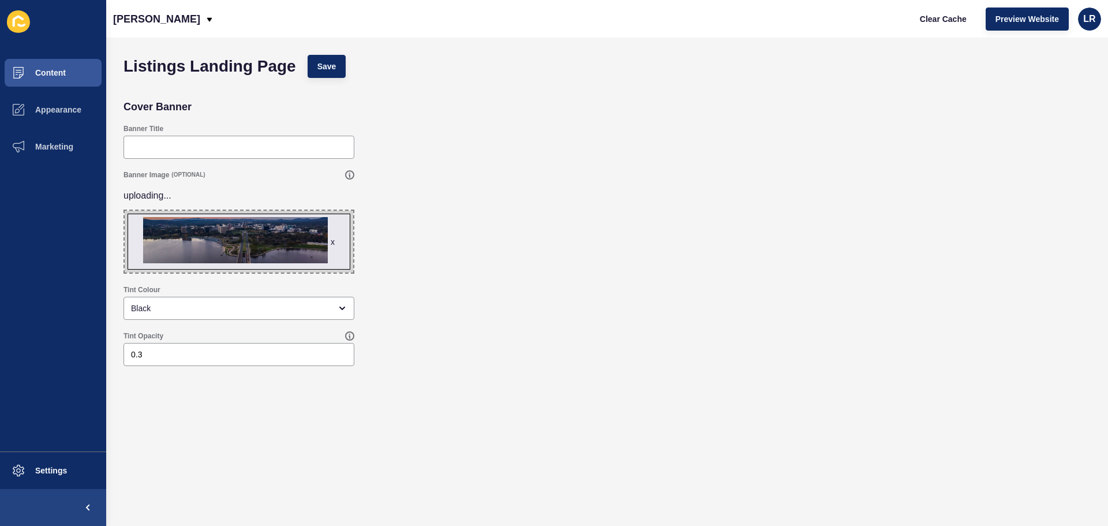 The image size is (1108, 526). I want to click on span: LR, so click(1089, 19).